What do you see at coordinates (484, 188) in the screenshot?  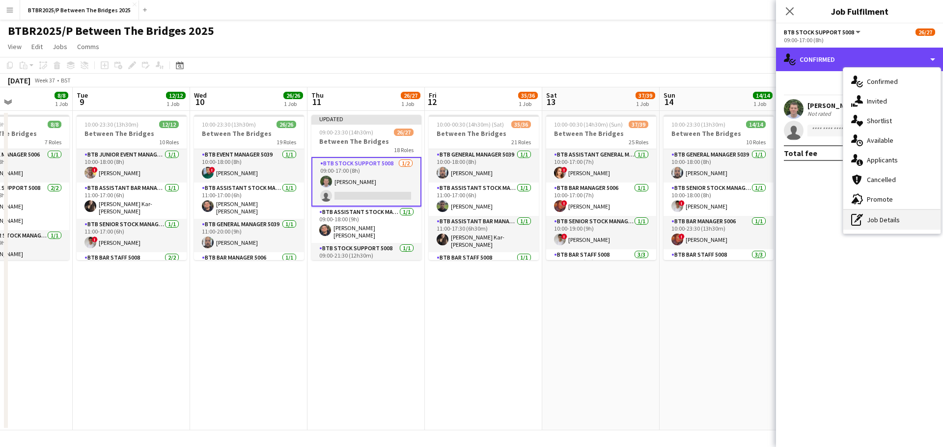 I see `app-job-card: 10:00-00:30 (14h30m) (Sat)35/36Between The Bridges21 RolesBTB General Manager 50391/110:00-18:00 ...` at bounding box center [484, 188].